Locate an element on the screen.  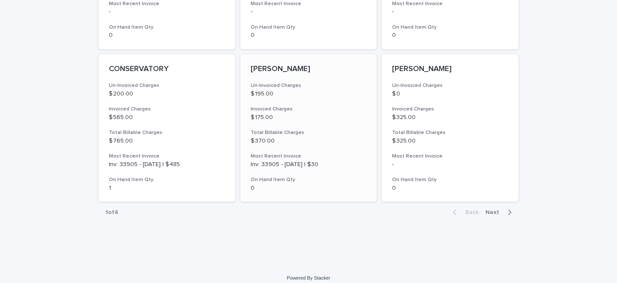
a: CONSERVATORYUn-Invoiced Charges$ 200.00Invoiced Charges$ 565.00Total Billable Charges$ 765.00Most... is located at coordinates (167, 128).